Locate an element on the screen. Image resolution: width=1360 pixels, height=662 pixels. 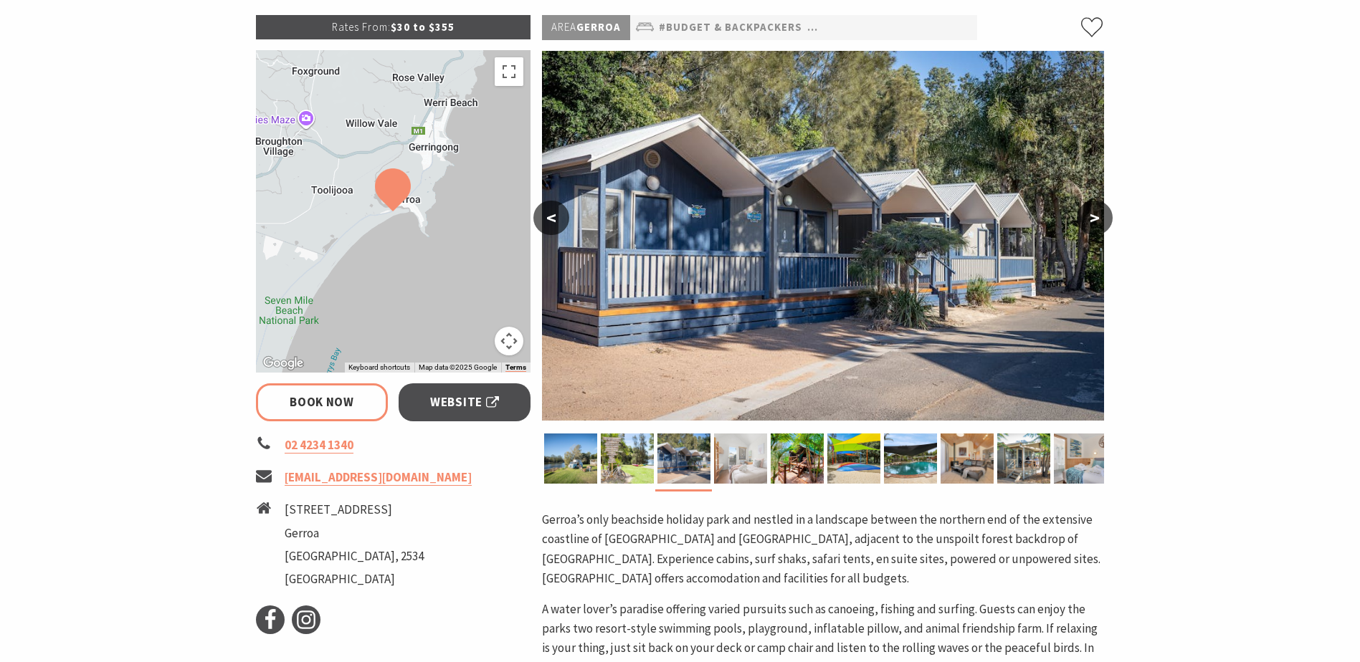
button: Keyboard shortcuts is located at coordinates (379, 368).